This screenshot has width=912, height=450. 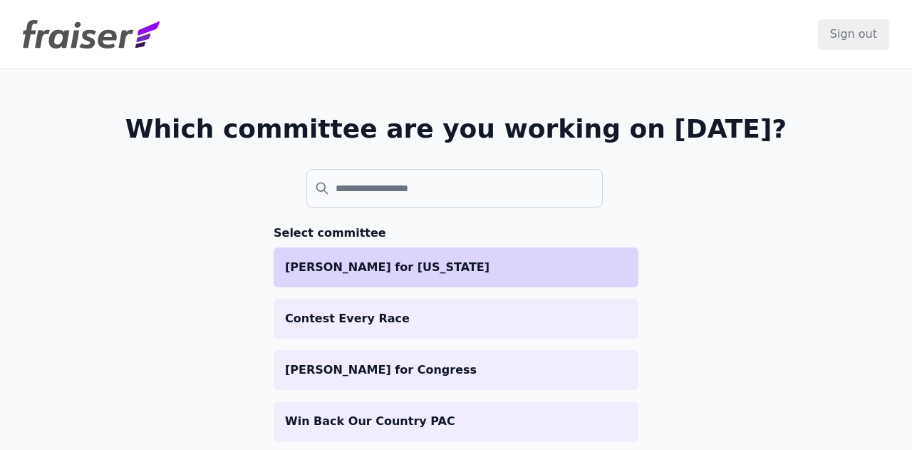 What do you see at coordinates (456, 319) in the screenshot?
I see `a: Contest Every Race` at bounding box center [456, 319].